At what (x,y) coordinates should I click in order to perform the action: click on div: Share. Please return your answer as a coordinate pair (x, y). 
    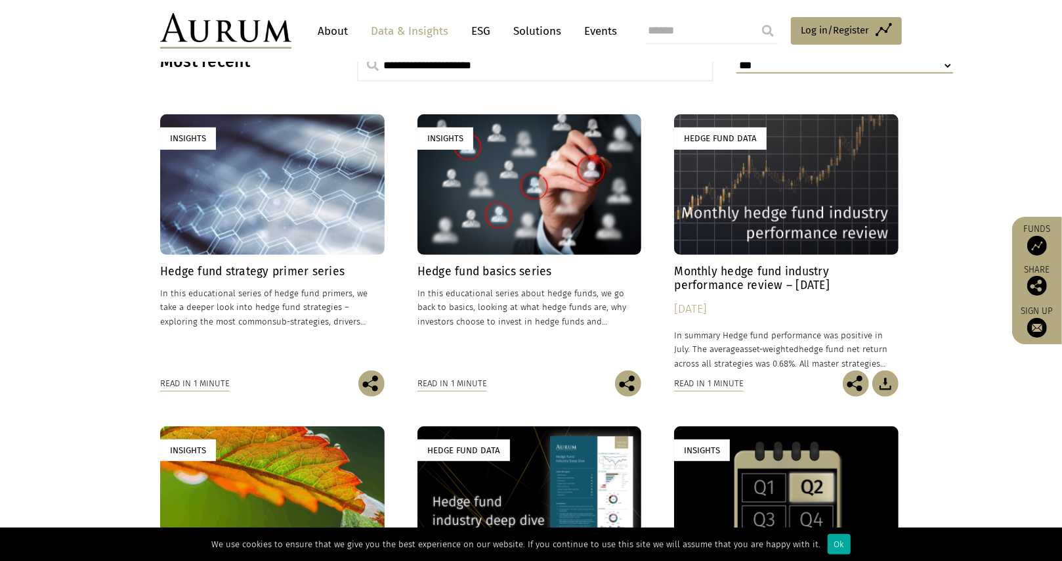
    Looking at the image, I should click on (1037, 280).